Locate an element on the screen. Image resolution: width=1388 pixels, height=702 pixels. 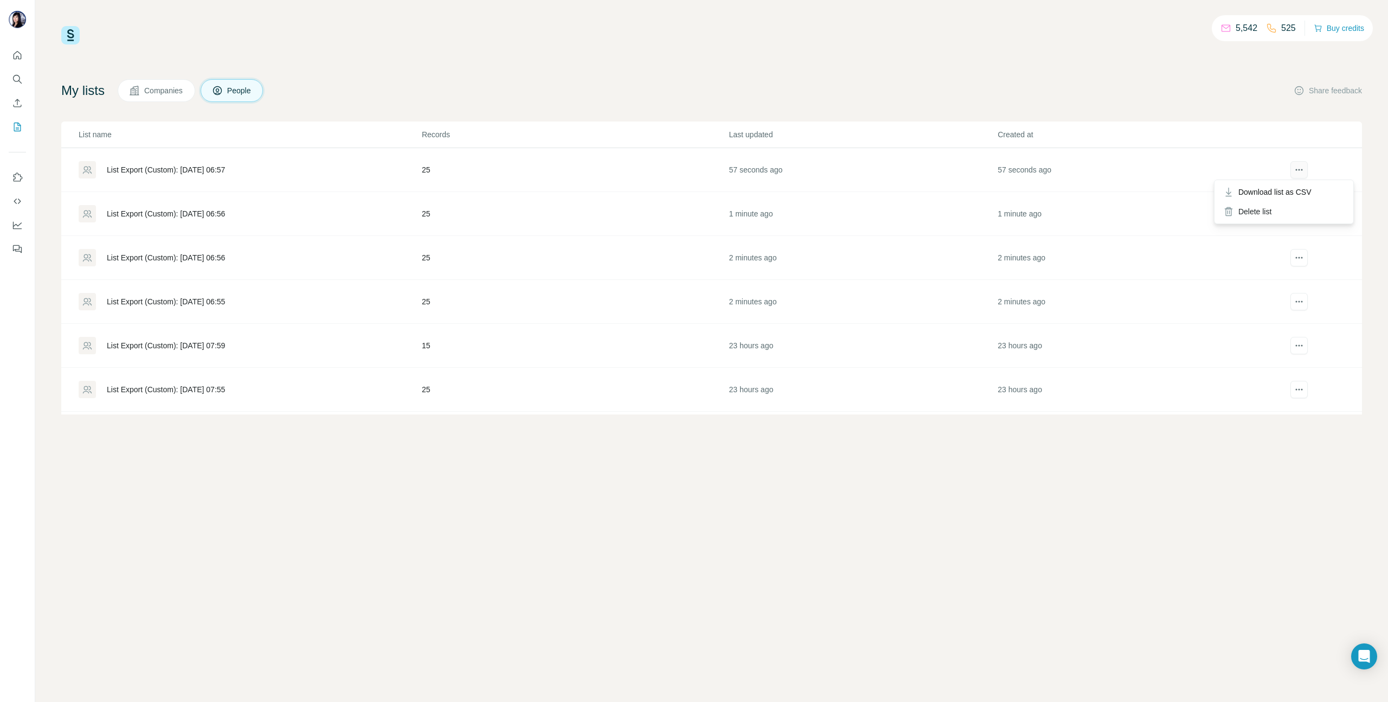
p: Last updated is located at coordinates (863, 134).